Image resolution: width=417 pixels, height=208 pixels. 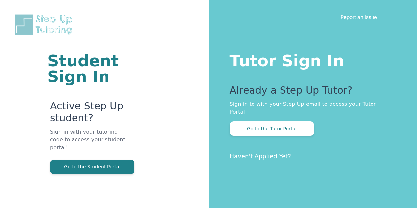 I want to click on a: Go to the Student Portal, so click(x=92, y=167).